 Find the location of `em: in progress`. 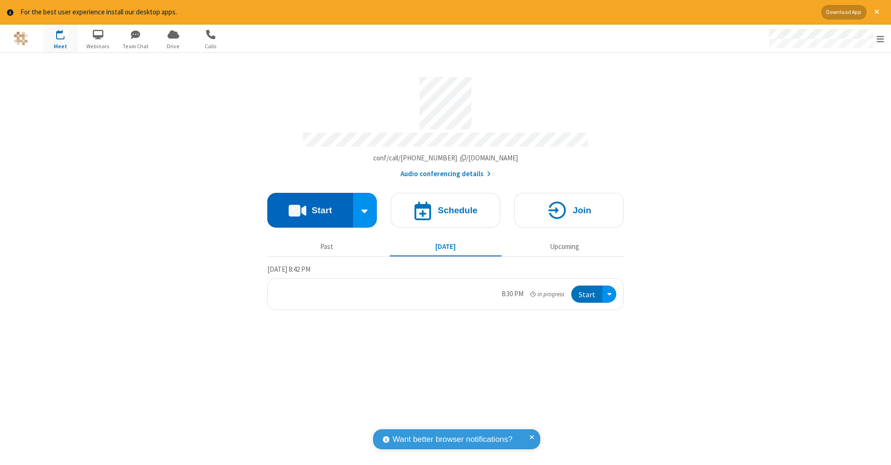

em: in progress is located at coordinates (547, 294).